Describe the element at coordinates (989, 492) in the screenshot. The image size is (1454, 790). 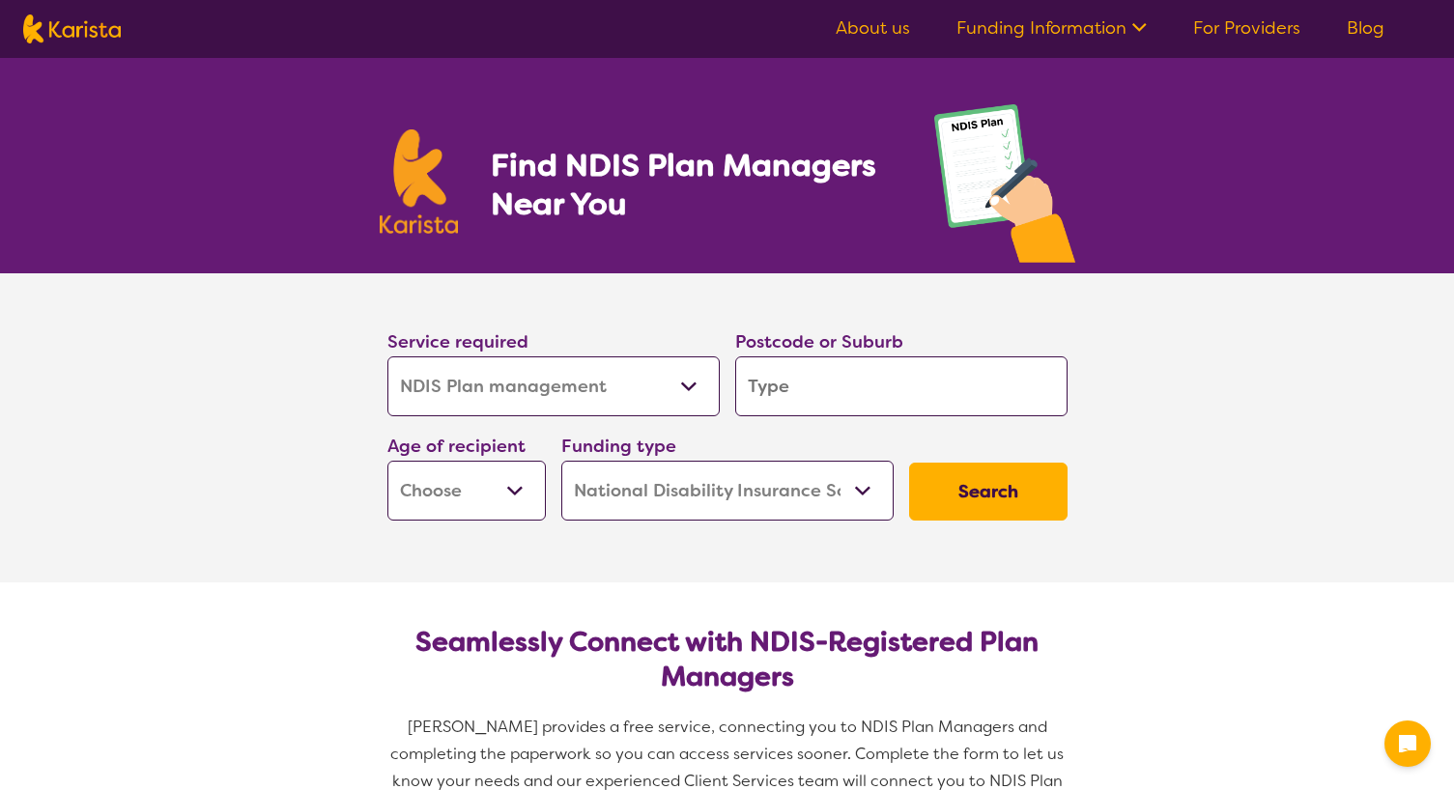
I see `button: Search` at that location.